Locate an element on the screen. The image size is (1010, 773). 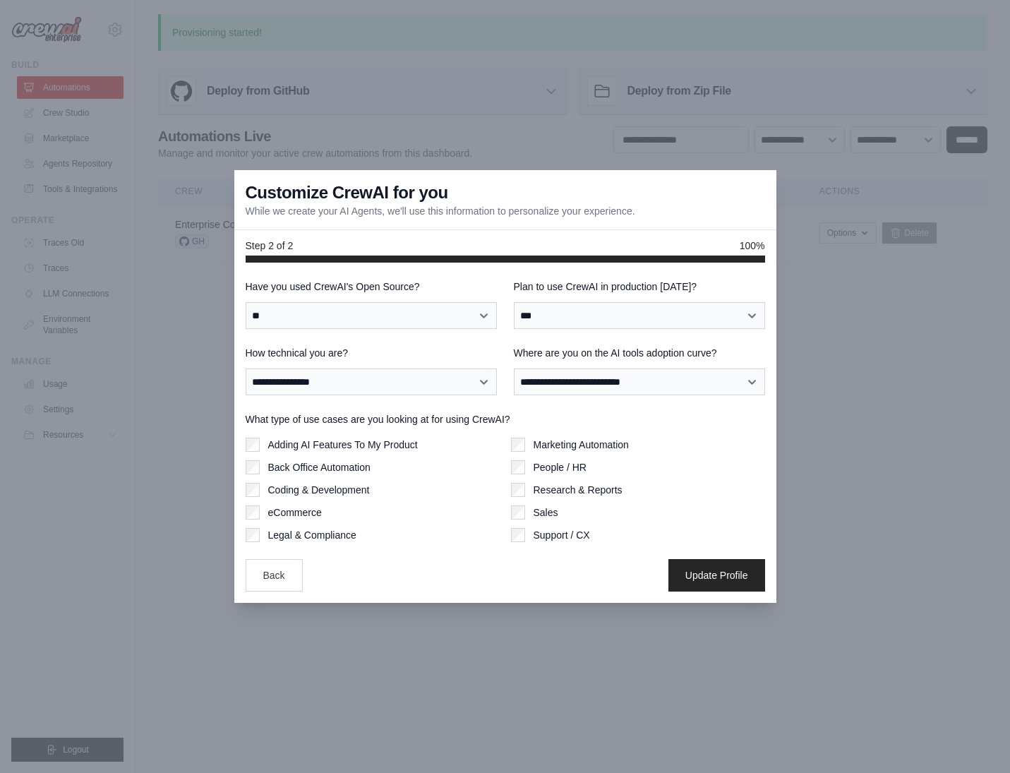
label: Adding AI Features To My Product is located at coordinates (343, 445).